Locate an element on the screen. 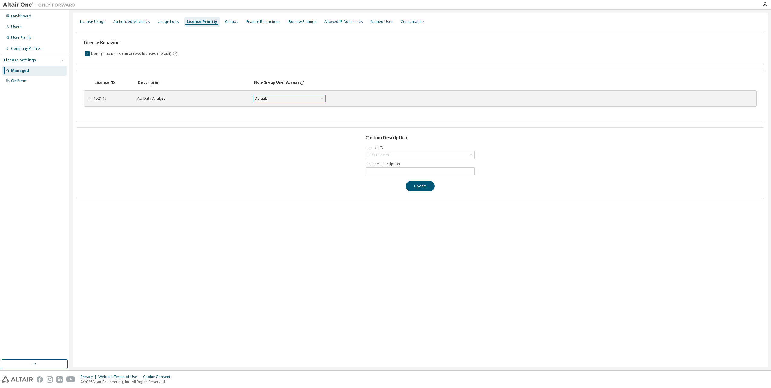  div: Description is located at coordinates (193, 83).